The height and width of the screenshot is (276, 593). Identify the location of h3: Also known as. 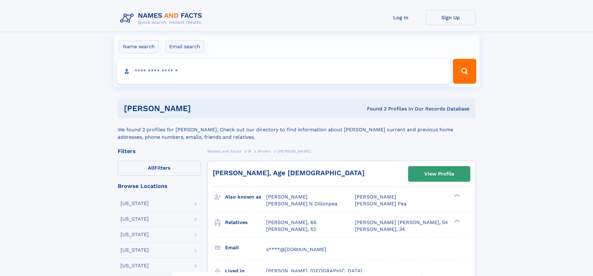
(246, 197).